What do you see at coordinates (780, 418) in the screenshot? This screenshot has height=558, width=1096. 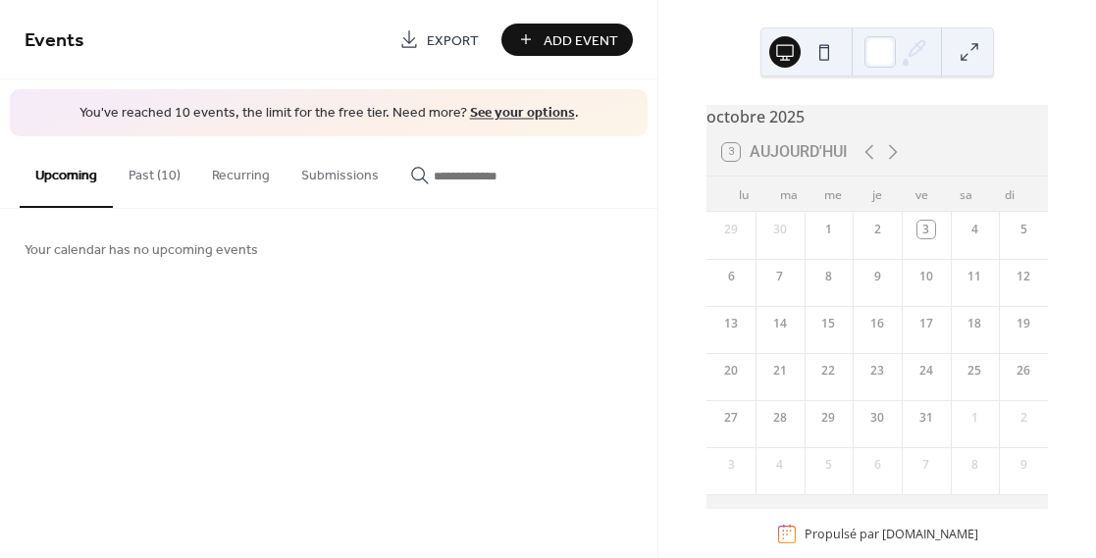 I see `div: 28` at bounding box center [780, 418].